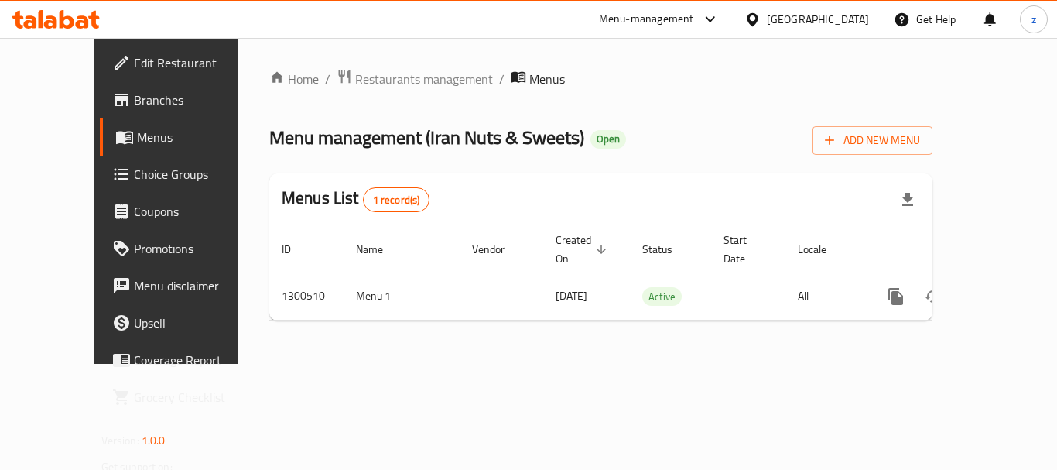  Describe the element at coordinates (196, 360) in the screenshot. I see `span: Coverage Report` at that location.